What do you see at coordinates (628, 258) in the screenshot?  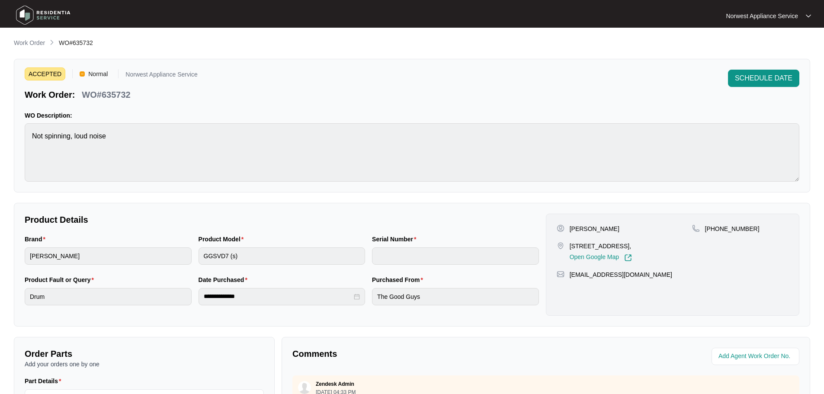 I see `img: Link-External` at bounding box center [628, 258].